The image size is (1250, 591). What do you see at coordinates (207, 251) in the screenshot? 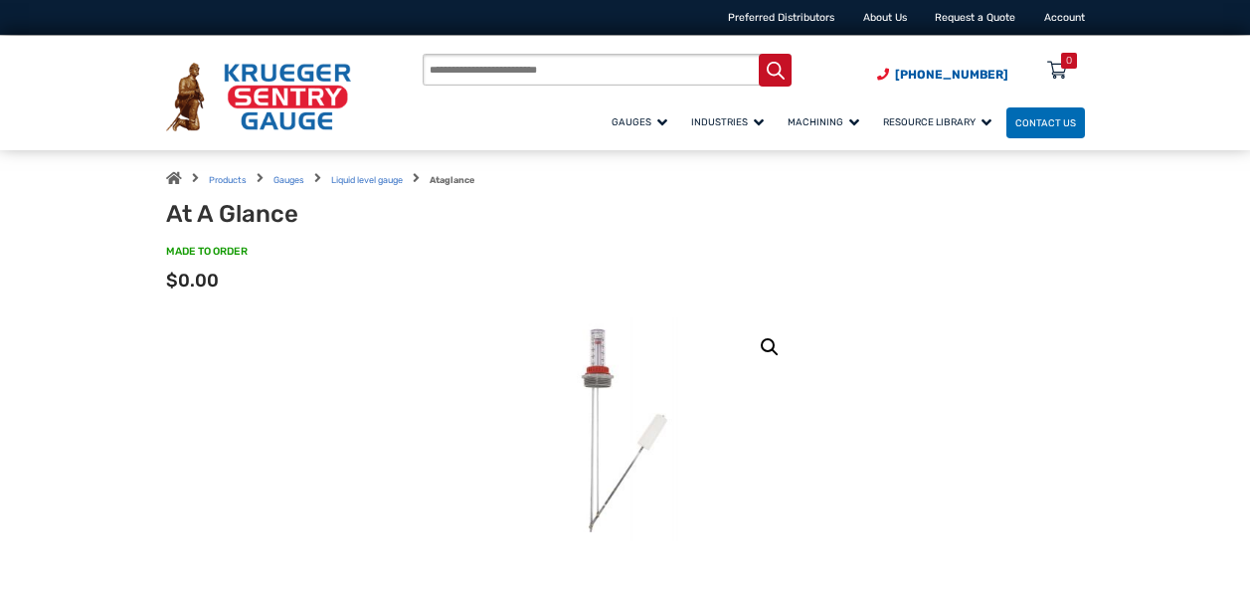
I see `span: MADE TO ORDER` at bounding box center [207, 251].